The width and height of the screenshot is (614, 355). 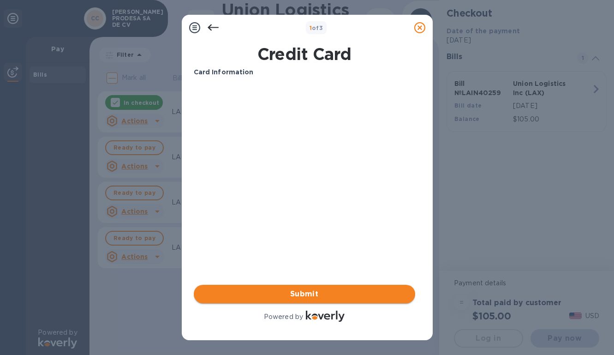 I want to click on button: Submit, so click(x=304, y=294).